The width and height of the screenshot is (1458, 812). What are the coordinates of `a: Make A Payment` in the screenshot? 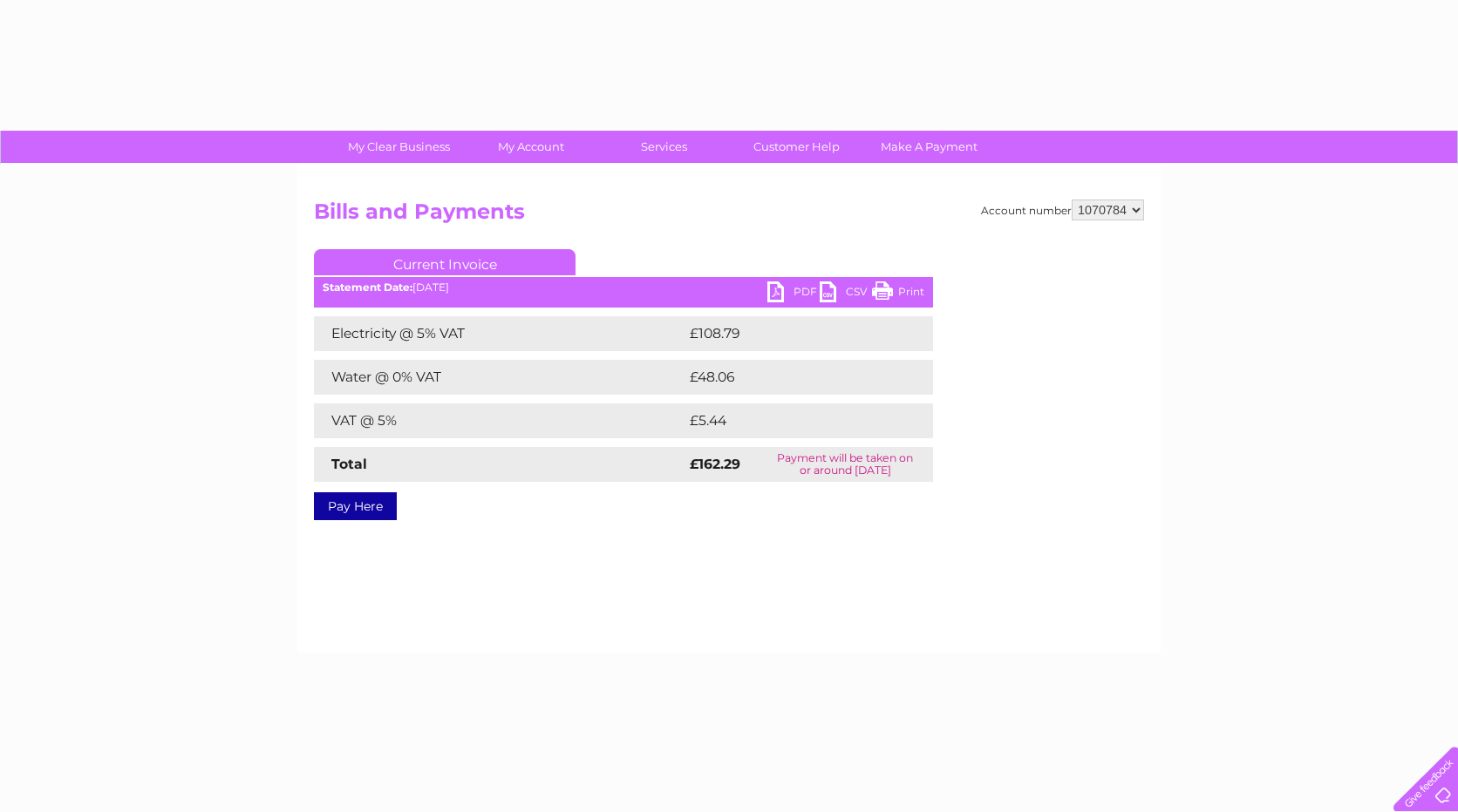 It's located at (929, 147).